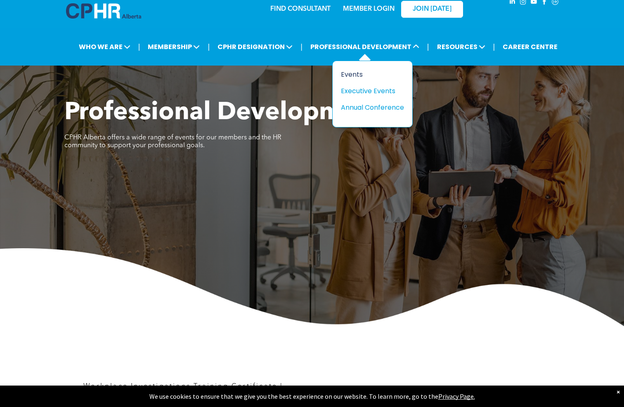 This screenshot has height=407, width=624. What do you see at coordinates (174, 47) in the screenshot?
I see `span: MEMBERSHIP` at bounding box center [174, 47].